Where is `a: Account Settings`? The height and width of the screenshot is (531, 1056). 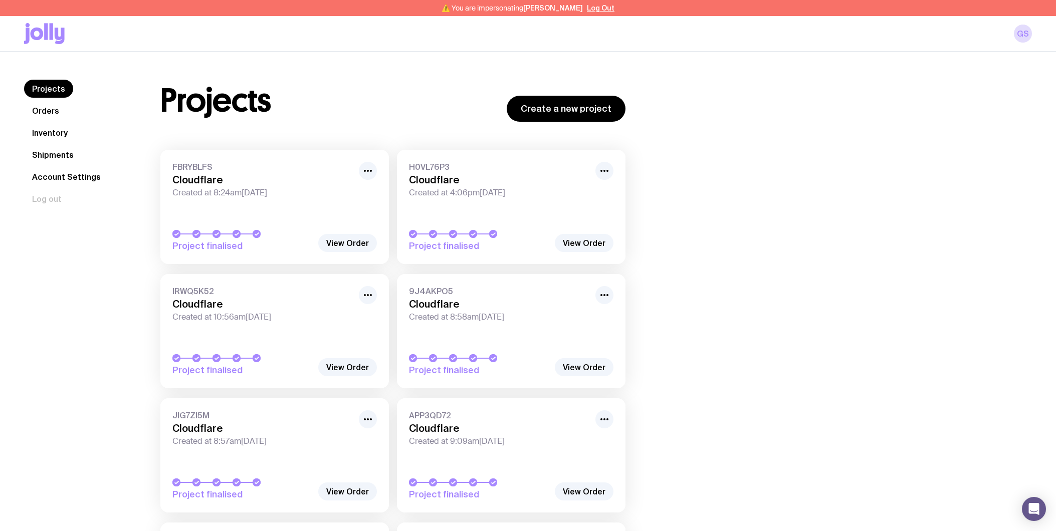 a: Account Settings is located at coordinates (66, 177).